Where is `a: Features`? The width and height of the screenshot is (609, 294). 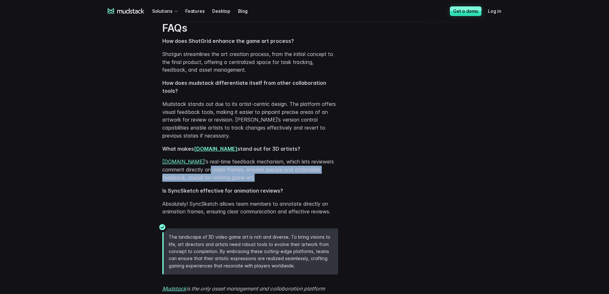 a: Features is located at coordinates (199, 11).